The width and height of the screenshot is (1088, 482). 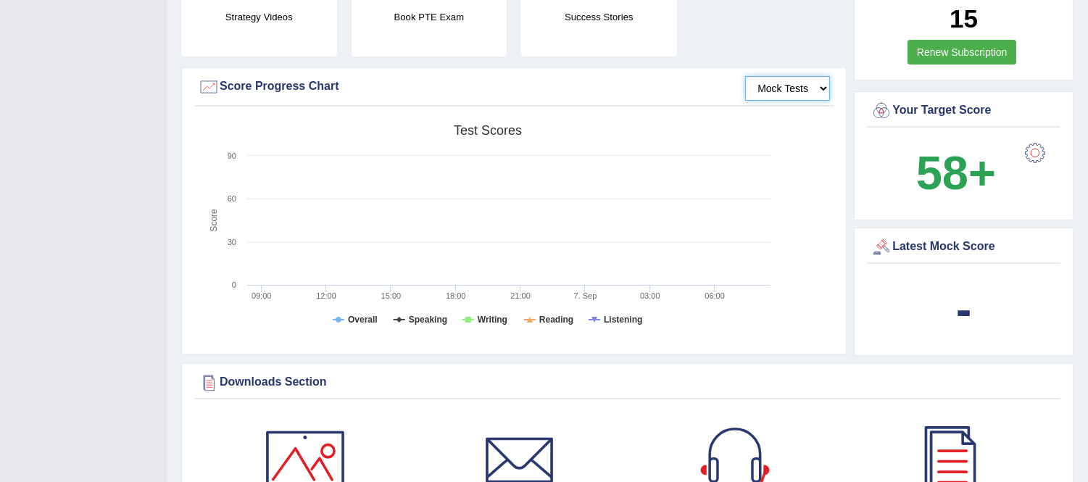 I want to click on text: 18:00, so click(x=456, y=296).